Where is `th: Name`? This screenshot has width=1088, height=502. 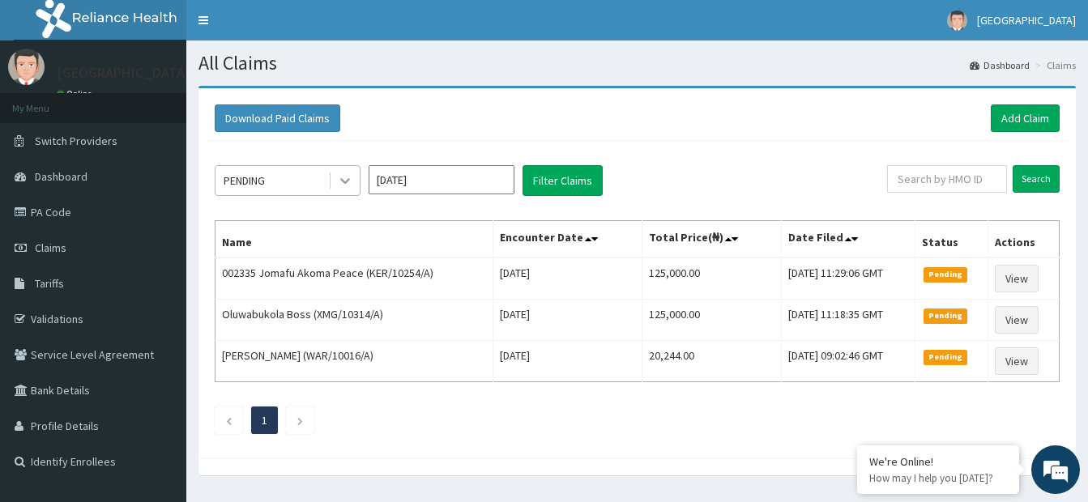 th: Name is located at coordinates (354, 240).